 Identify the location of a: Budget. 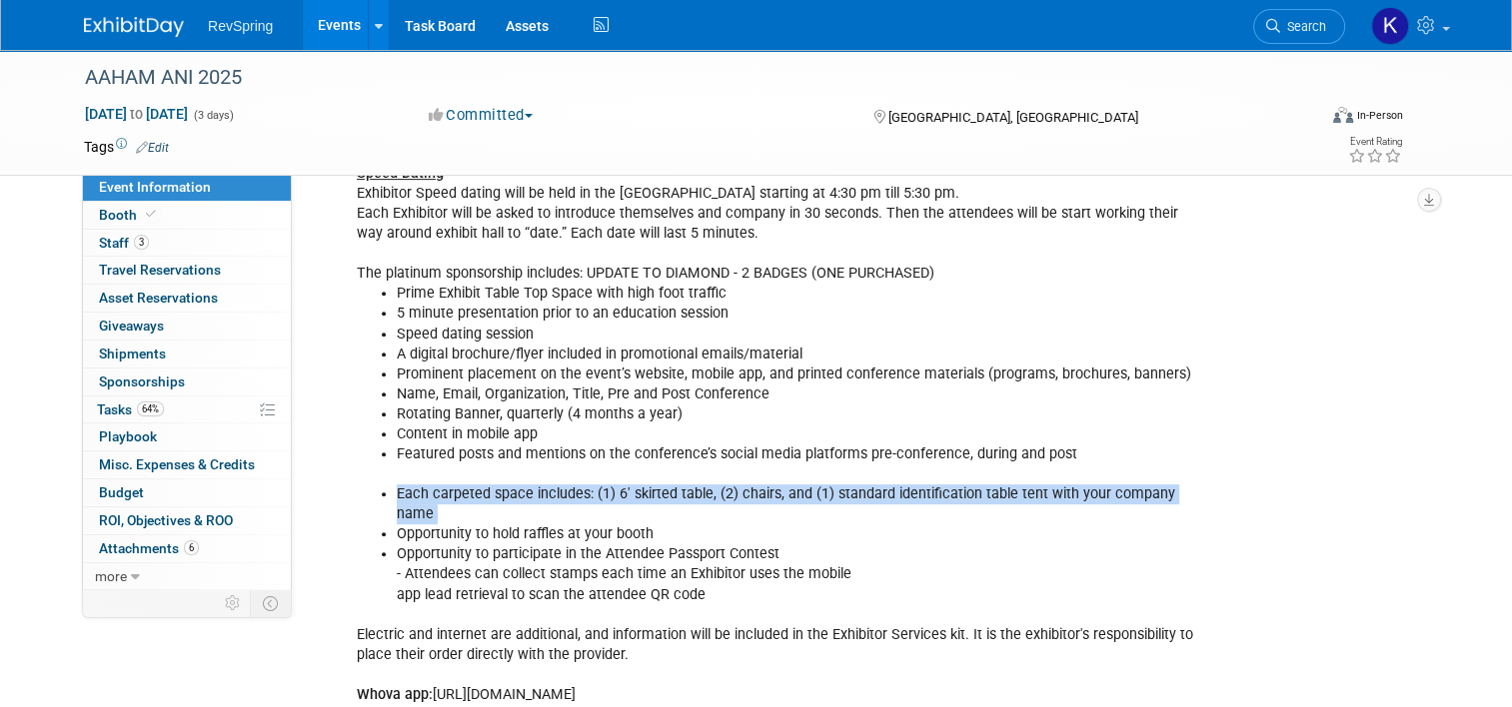
(187, 493).